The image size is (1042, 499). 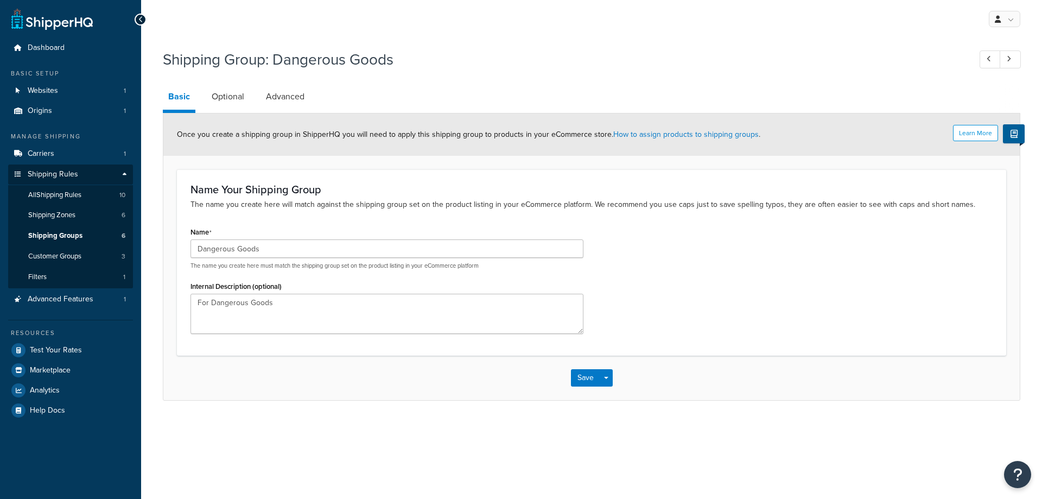 What do you see at coordinates (686, 134) in the screenshot?
I see `a: How to assign products to shipping groups` at bounding box center [686, 134].